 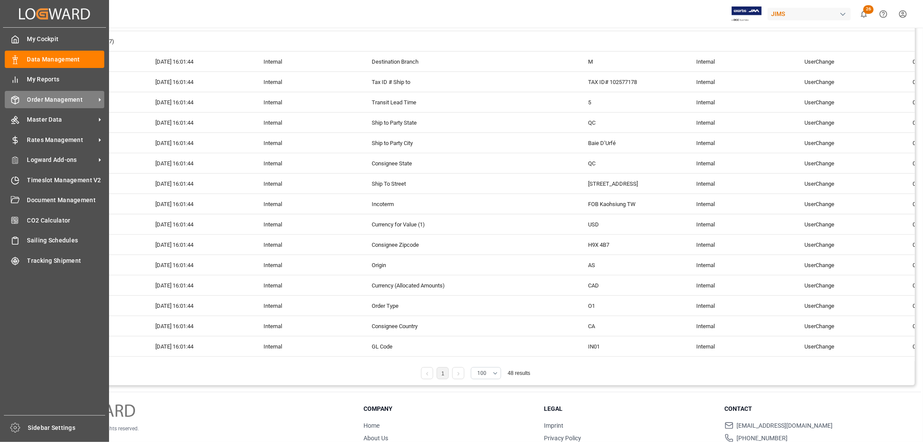 I want to click on div: H9X 4B7, so click(x=632, y=245).